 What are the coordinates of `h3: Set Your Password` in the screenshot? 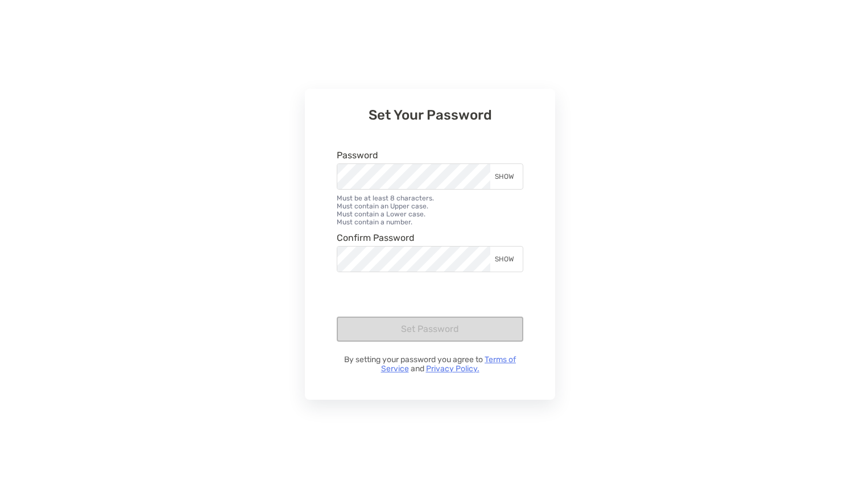 It's located at (430, 115).